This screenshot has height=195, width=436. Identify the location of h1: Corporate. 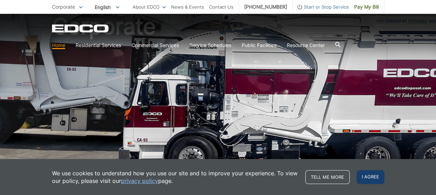
(218, 91).